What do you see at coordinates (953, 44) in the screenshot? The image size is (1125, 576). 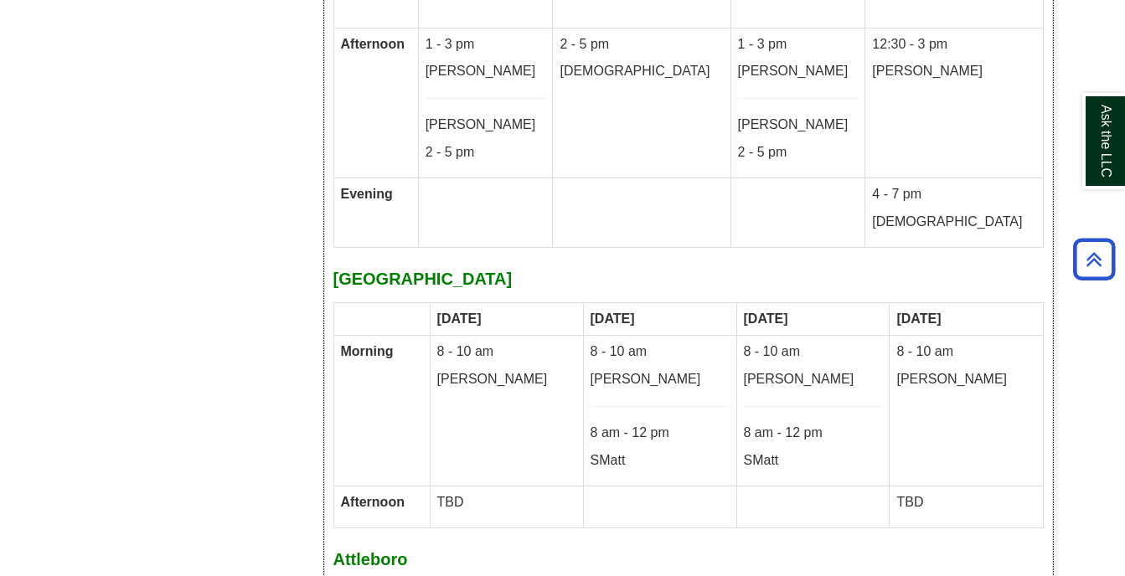 I see `p: 12:30 - 3 pm` at bounding box center [953, 44].